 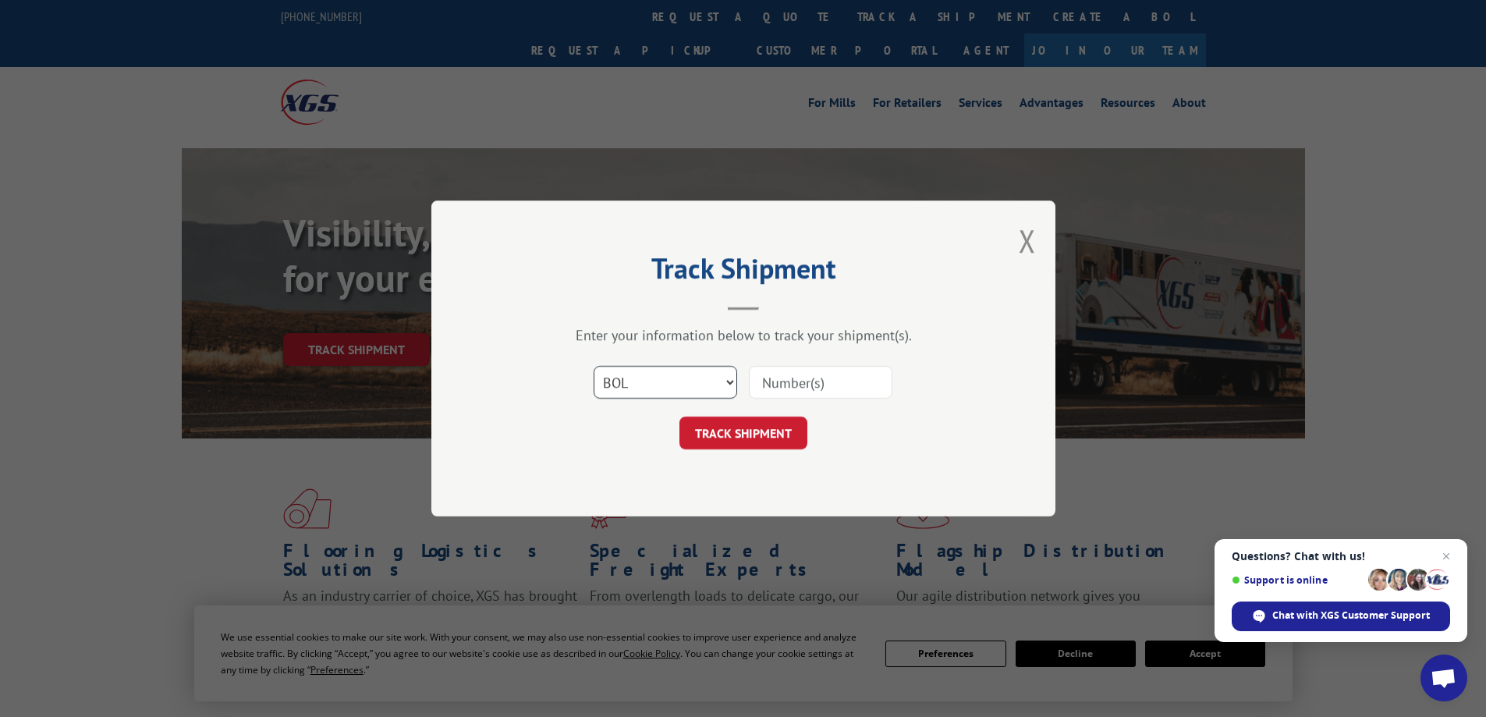 I want to click on div: Enter your information below to track your shipment(s)., so click(x=744, y=335).